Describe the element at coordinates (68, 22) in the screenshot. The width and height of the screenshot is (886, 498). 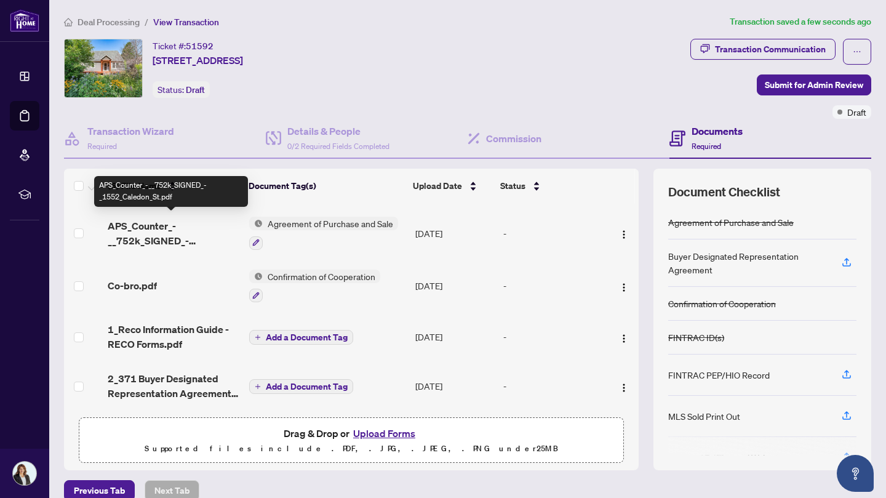
I see `span: home` at that location.